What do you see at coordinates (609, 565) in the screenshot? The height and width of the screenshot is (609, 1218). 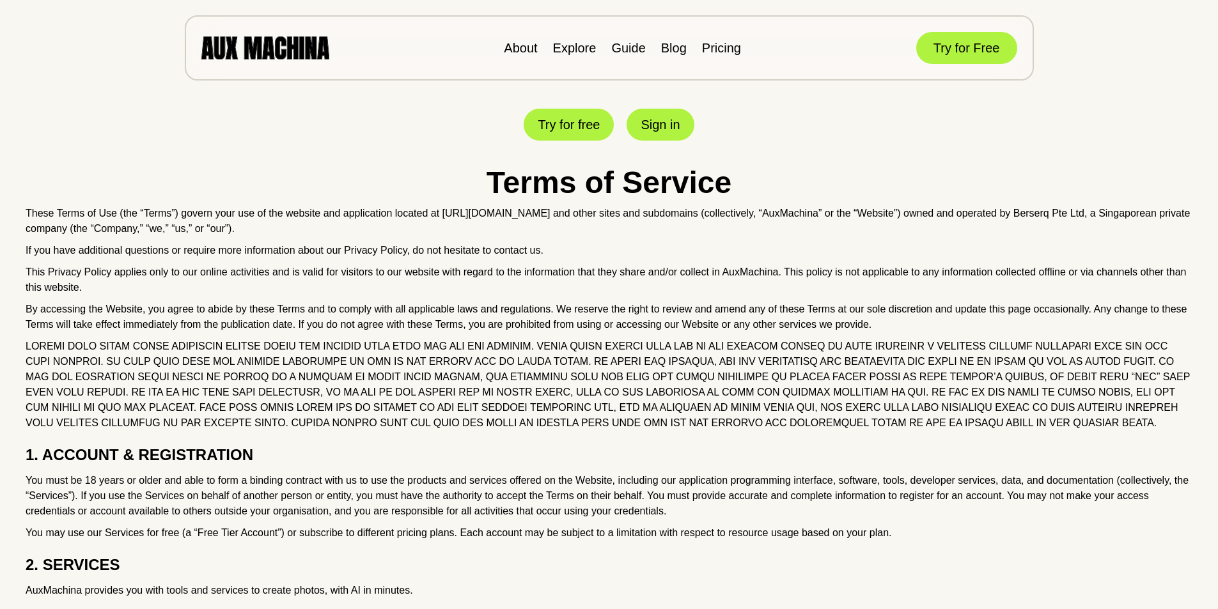 I see `h2: 2. SERVICES` at bounding box center [609, 565].